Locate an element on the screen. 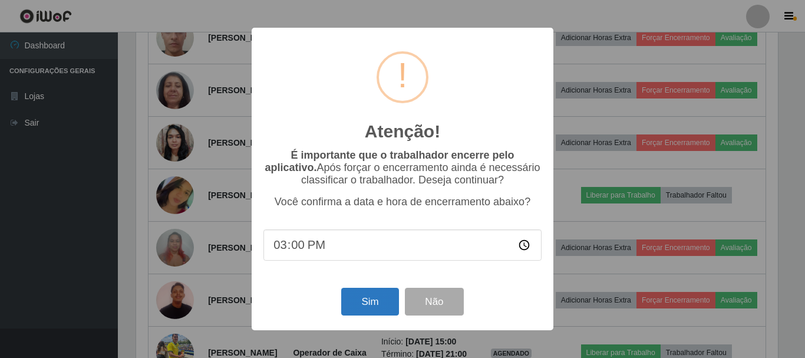  p: Após forçar o encerramento ainda é necessário classificar o trabalhador. Deseja continuar? is located at coordinates (402, 167).